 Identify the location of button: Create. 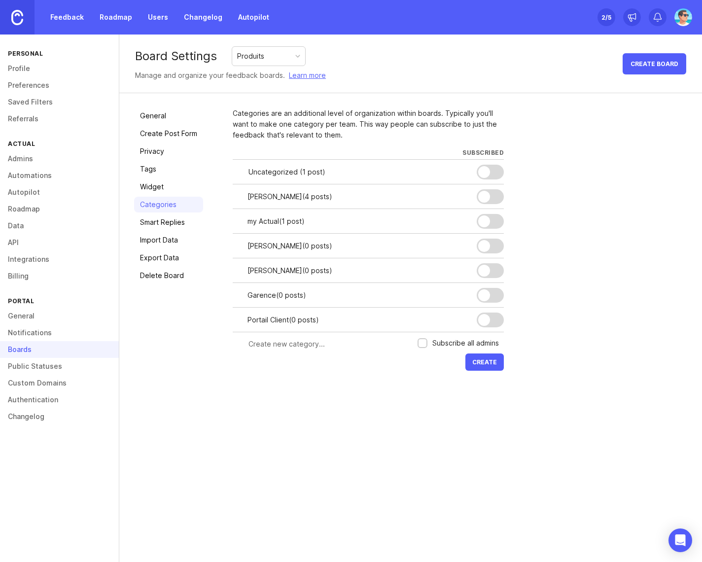
(485, 362).